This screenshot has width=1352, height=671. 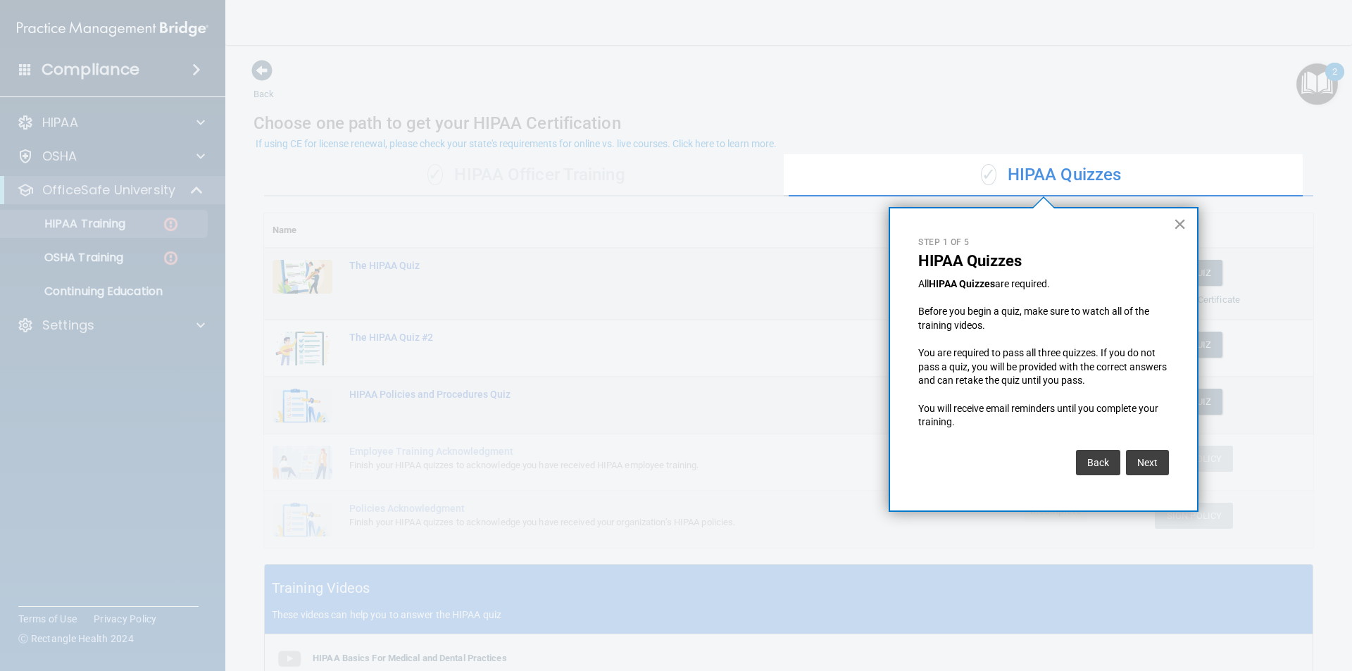 What do you see at coordinates (923, 284) in the screenshot?
I see `span: All` at bounding box center [923, 284].